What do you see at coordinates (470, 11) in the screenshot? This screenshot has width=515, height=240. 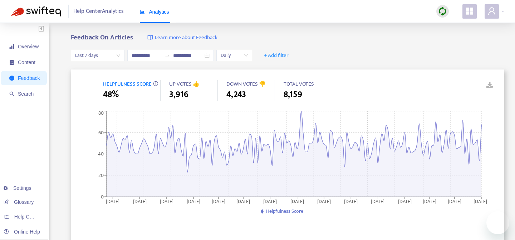 I see `span: appstore` at bounding box center [470, 11].